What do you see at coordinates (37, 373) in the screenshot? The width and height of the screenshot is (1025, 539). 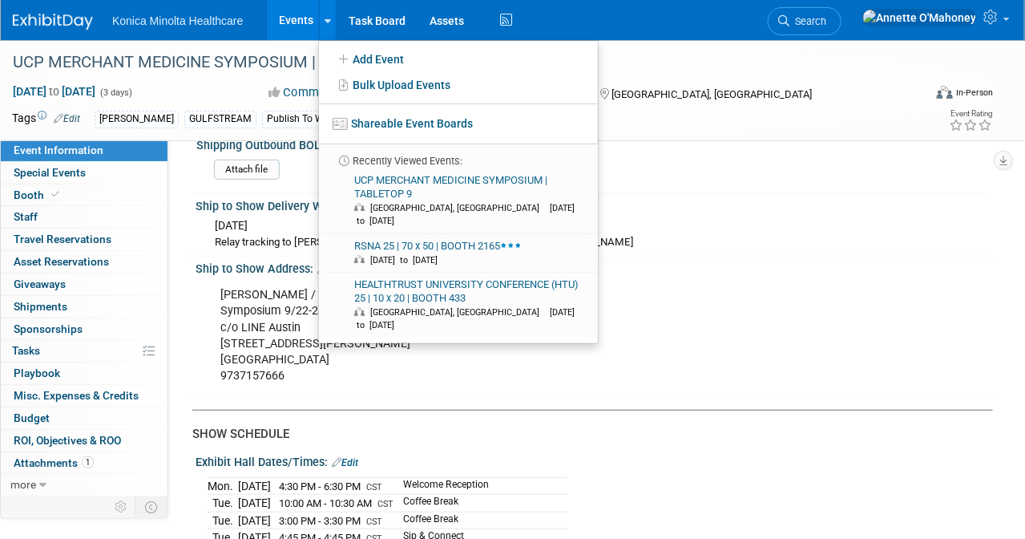 I see `span: Playbook` at bounding box center [37, 373].